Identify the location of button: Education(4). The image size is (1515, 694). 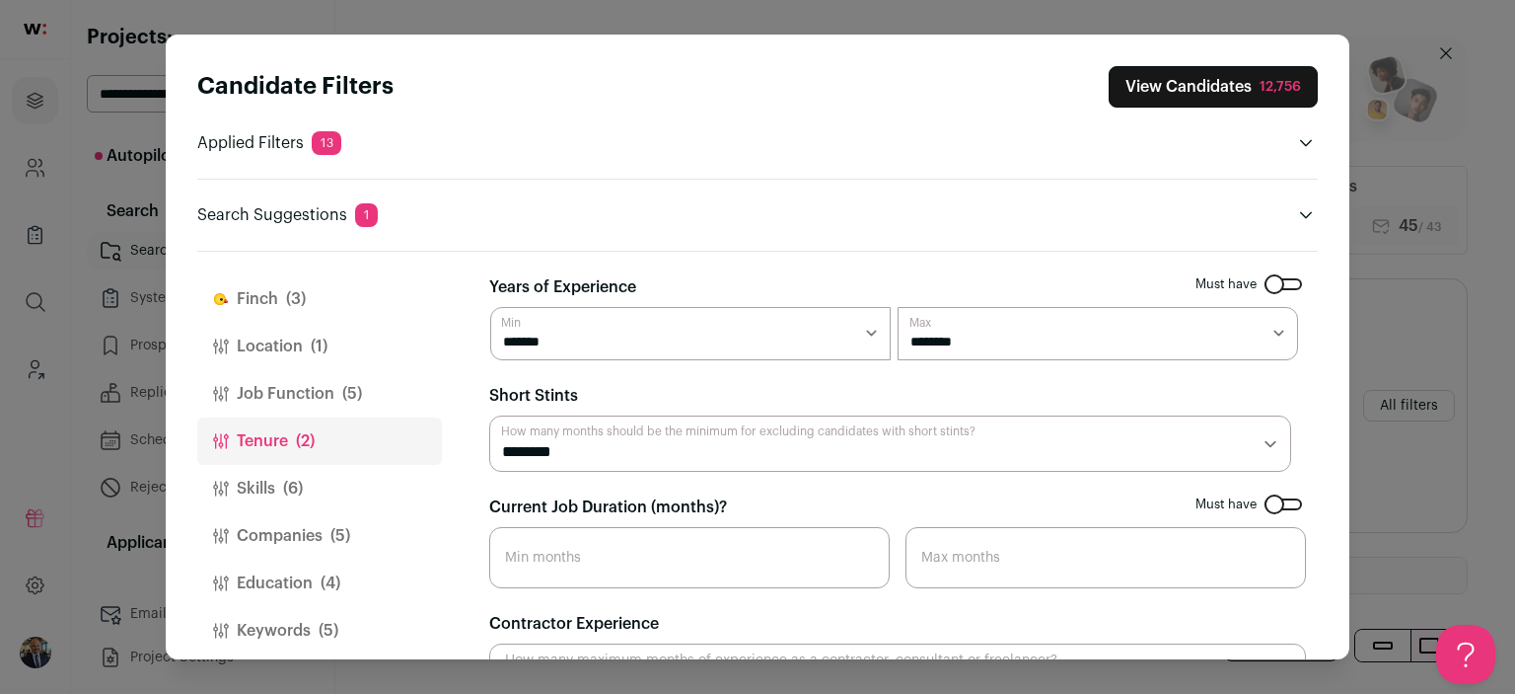
(320, 583).